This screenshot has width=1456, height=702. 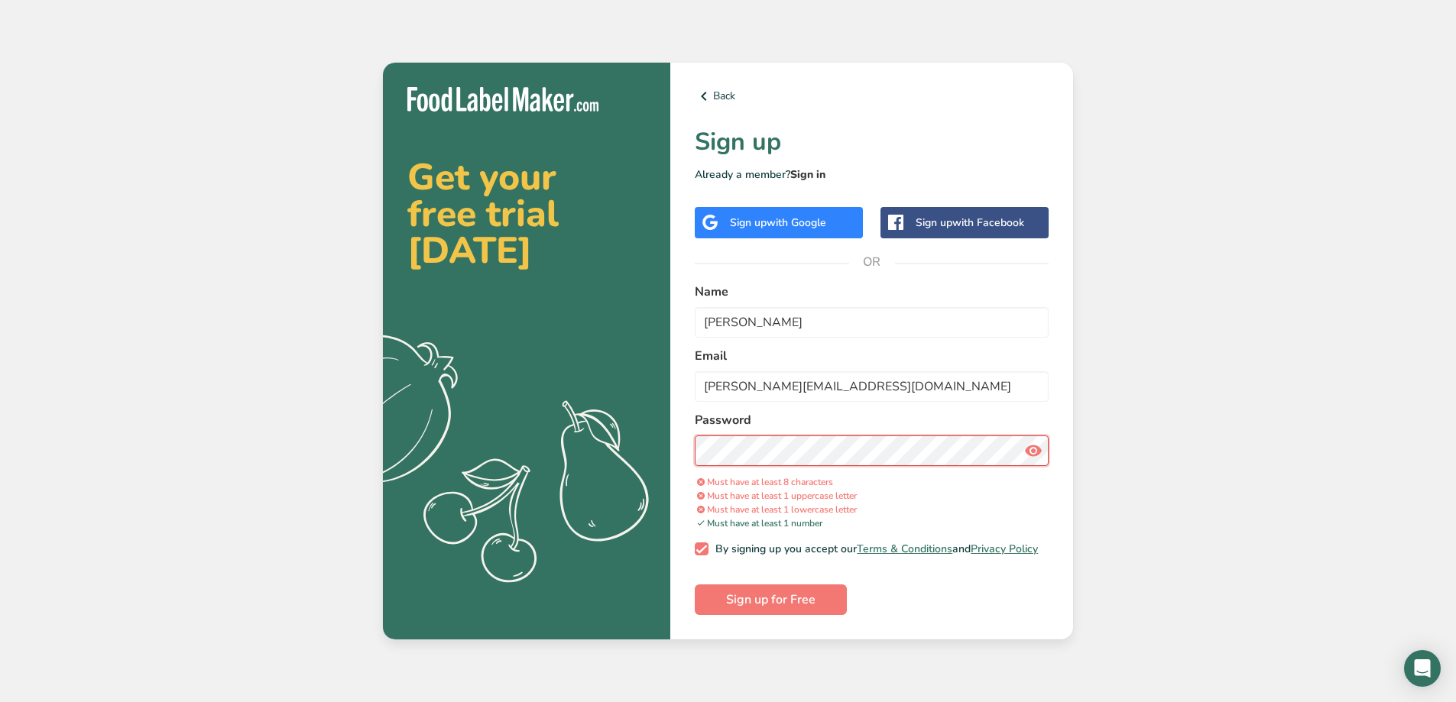 I want to click on span: Must have at least 8 characters, so click(x=764, y=482).